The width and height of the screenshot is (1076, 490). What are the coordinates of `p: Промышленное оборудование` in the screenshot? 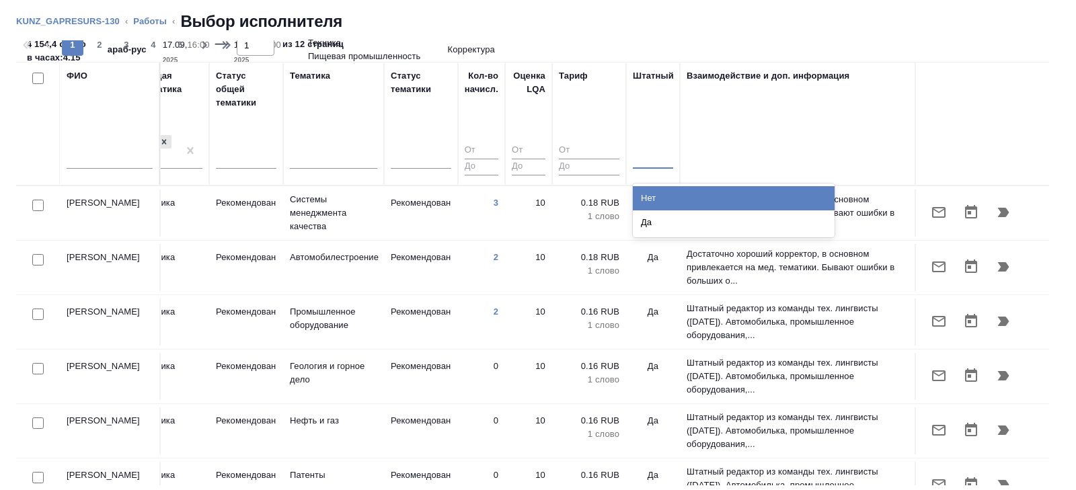 It's located at (333, 319).